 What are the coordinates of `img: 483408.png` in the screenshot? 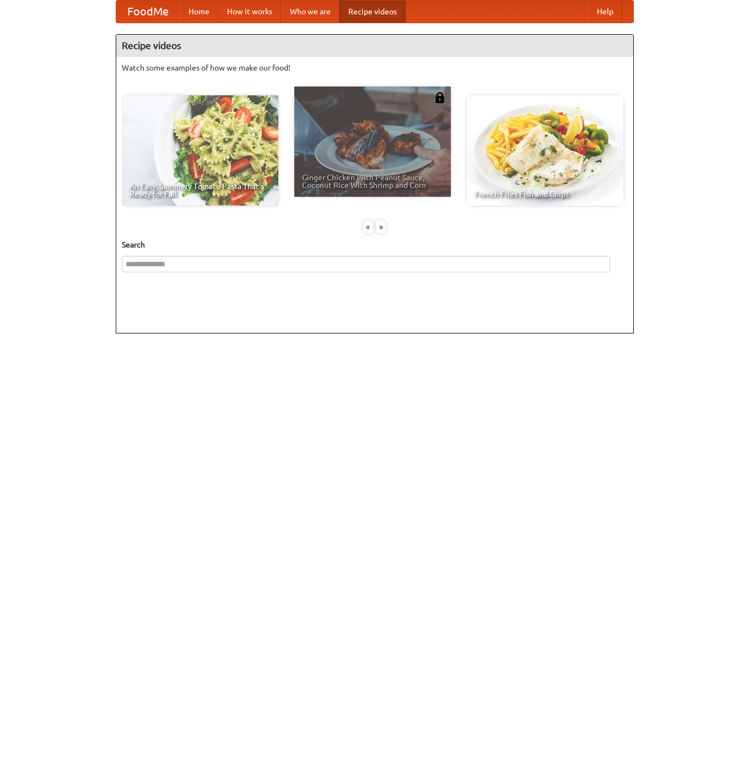 It's located at (440, 98).